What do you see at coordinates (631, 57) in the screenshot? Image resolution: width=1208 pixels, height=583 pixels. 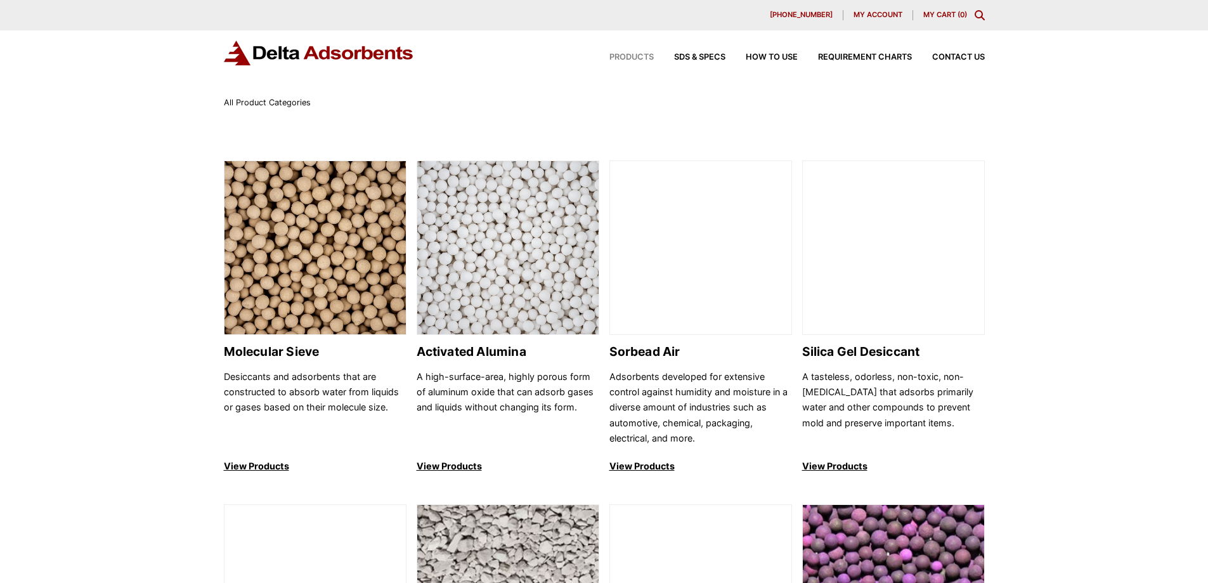 I see `span: Products` at bounding box center [631, 57].